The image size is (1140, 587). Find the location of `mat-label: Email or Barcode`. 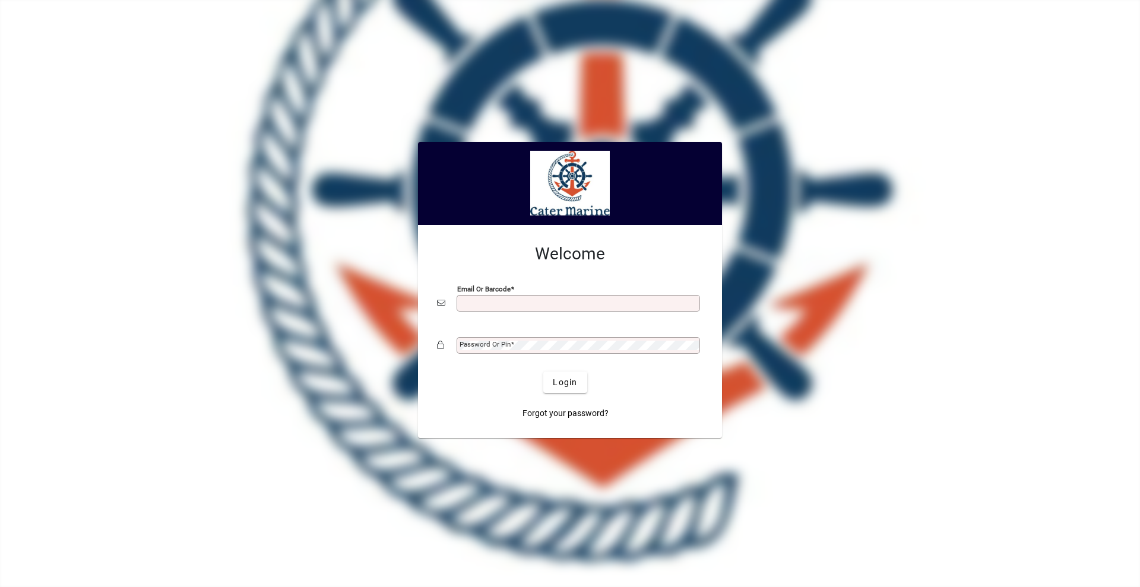

mat-label: Email or Barcode is located at coordinates (484, 289).